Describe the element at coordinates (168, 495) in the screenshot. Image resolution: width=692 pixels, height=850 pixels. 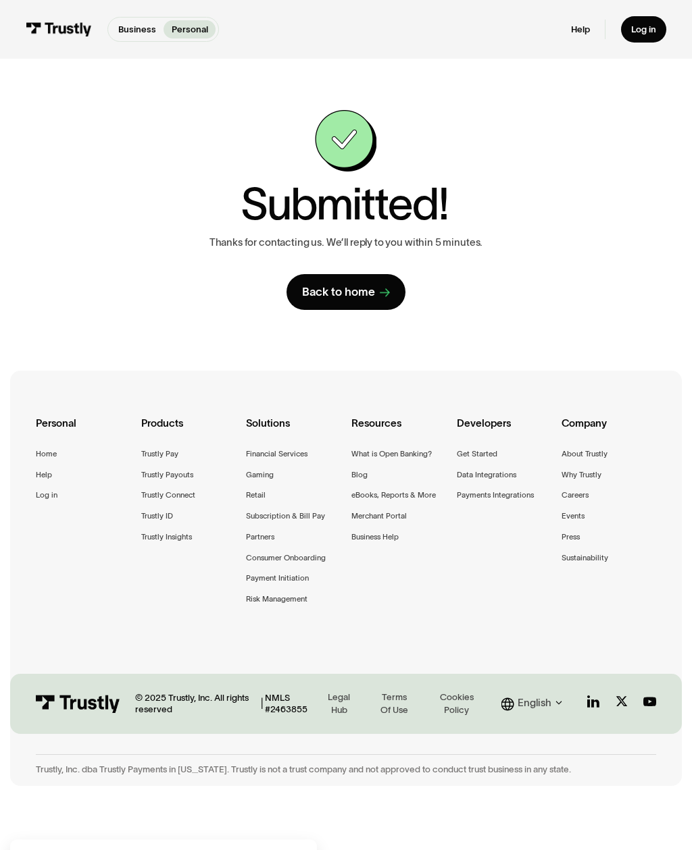
I see `div: Trustly Connect` at that location.